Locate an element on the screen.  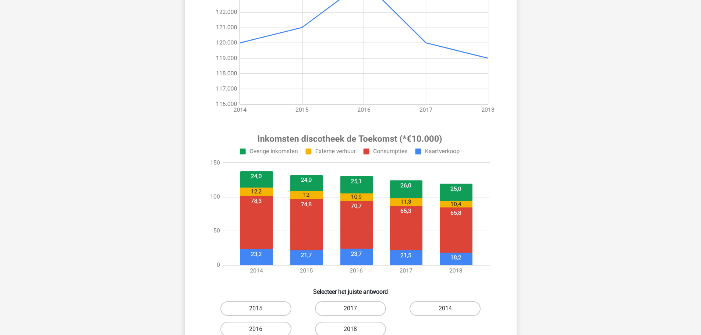
label: 2014 is located at coordinates (445, 309).